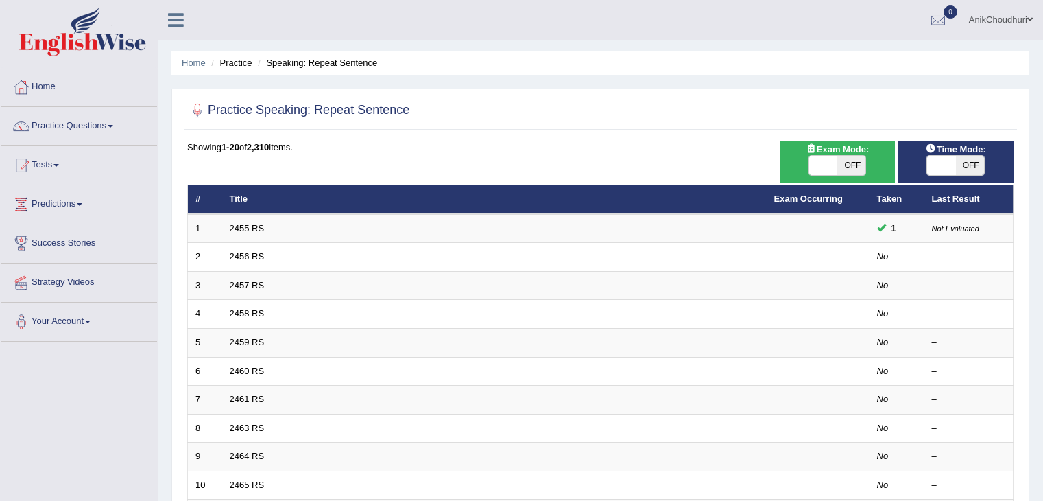 This screenshot has height=501, width=1043. Describe the element at coordinates (956, 149) in the screenshot. I see `span: Time Mode:` at that location.